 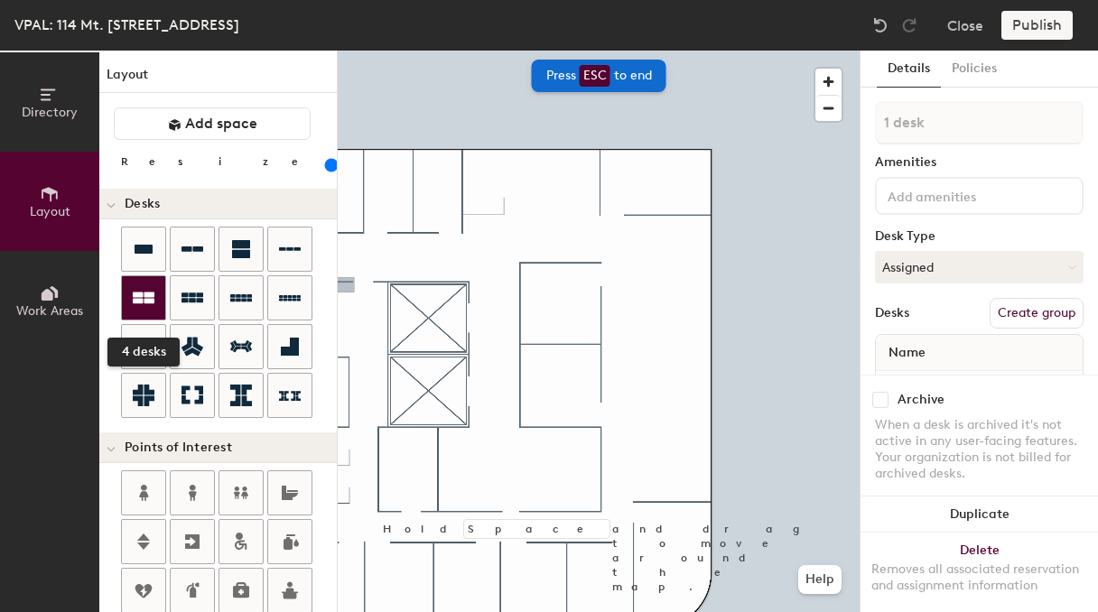 What do you see at coordinates (212, 124) in the screenshot?
I see `button: Add space` at bounding box center [212, 124].